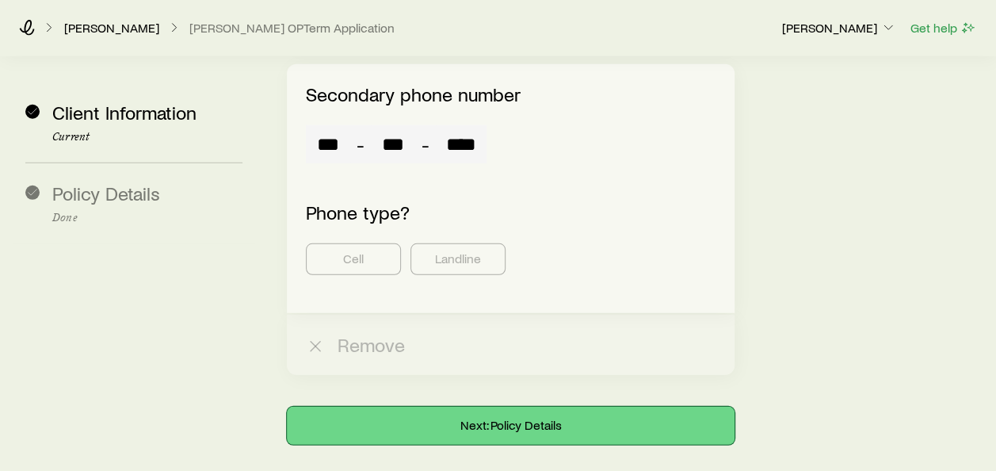 The image size is (996, 471). Describe the element at coordinates (124, 112) in the screenshot. I see `span: Client Information` at that location.